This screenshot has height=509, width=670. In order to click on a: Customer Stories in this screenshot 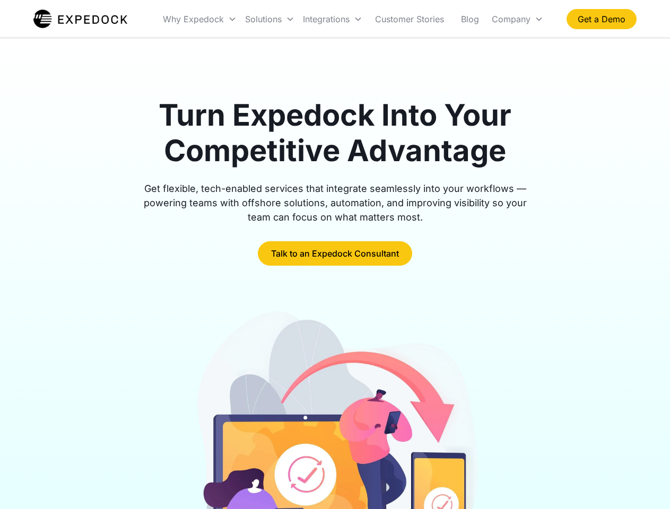, I will do `click(409, 19)`.